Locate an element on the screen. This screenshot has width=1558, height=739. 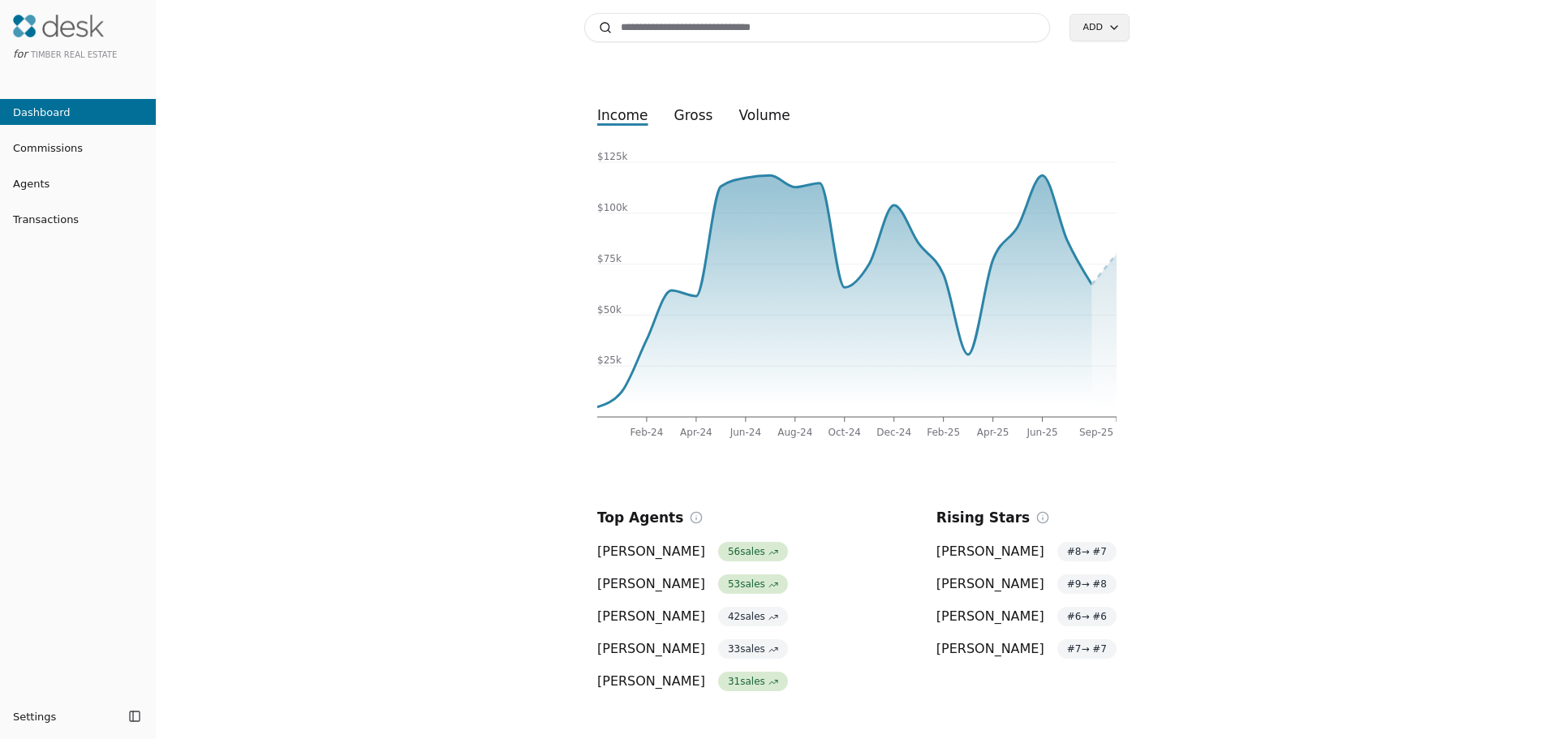
span: 56 sales is located at coordinates (753, 552).